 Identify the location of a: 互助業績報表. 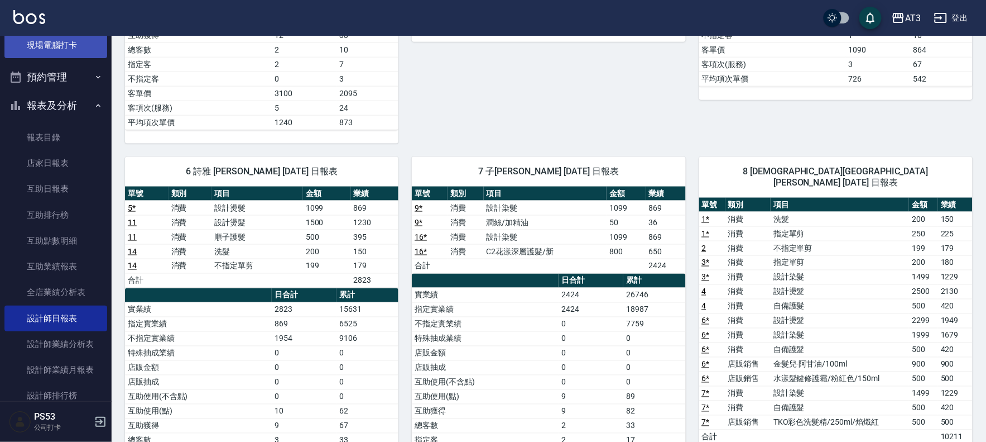
(56, 266).